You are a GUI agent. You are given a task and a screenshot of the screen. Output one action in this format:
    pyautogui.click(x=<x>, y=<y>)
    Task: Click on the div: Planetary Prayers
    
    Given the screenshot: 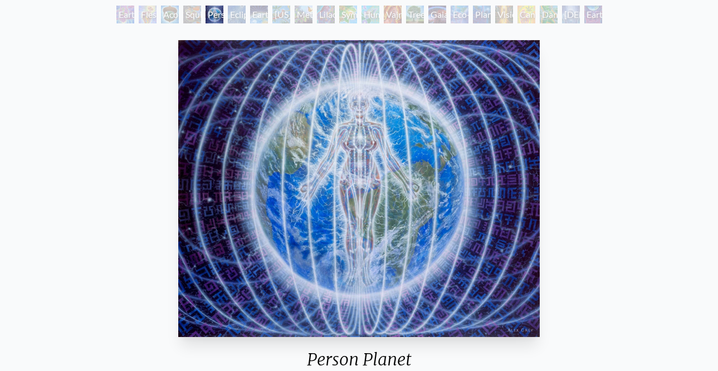 What is the action you would take?
    pyautogui.click(x=482, y=14)
    